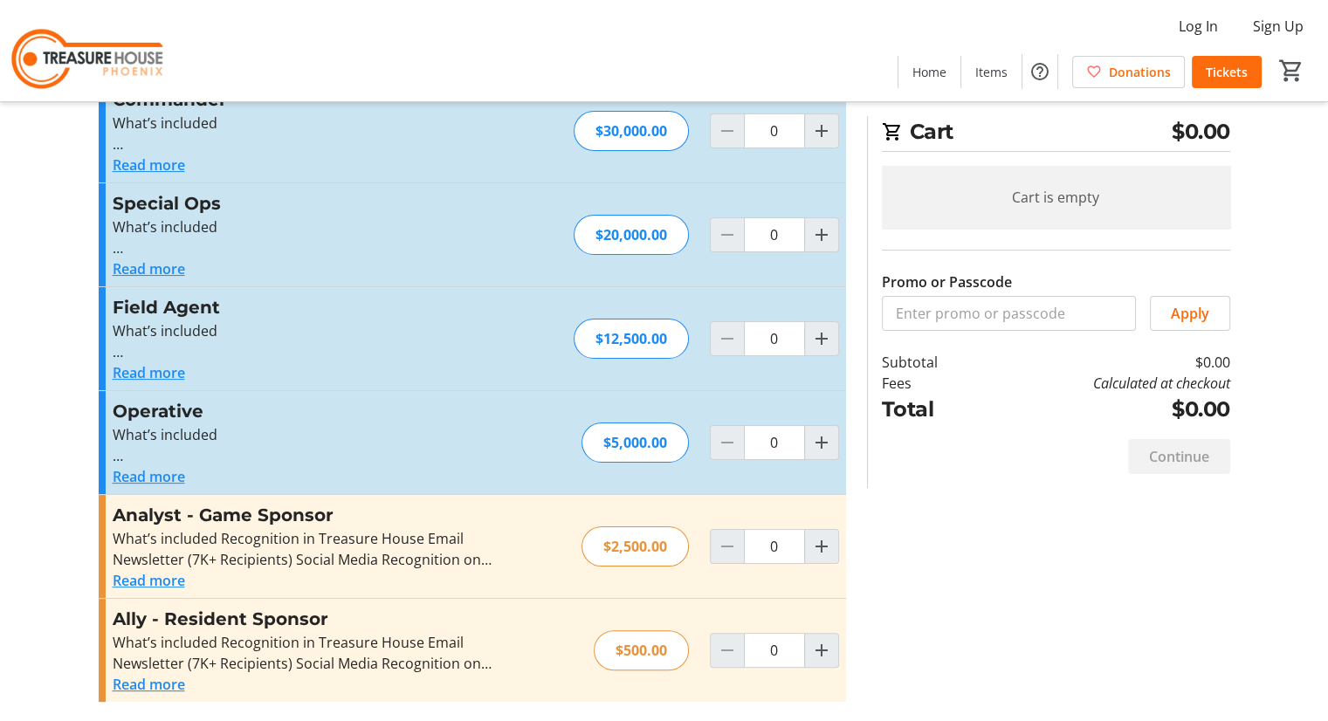  Describe the element at coordinates (1279, 26) in the screenshot. I see `button: Sign Up` at that location.